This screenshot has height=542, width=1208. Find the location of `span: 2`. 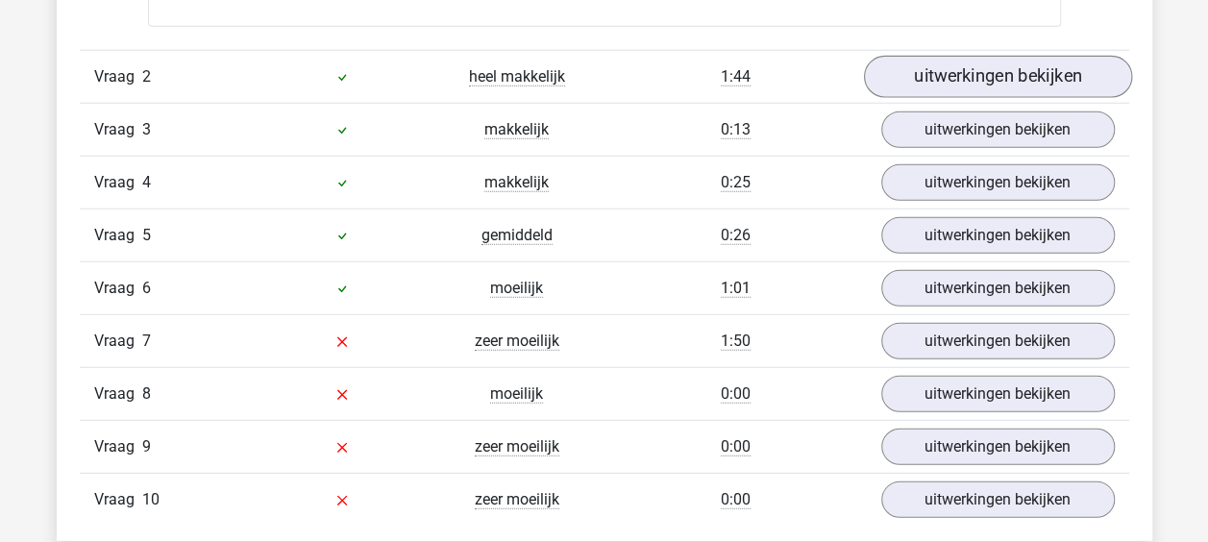

span: 2 is located at coordinates (146, 76).